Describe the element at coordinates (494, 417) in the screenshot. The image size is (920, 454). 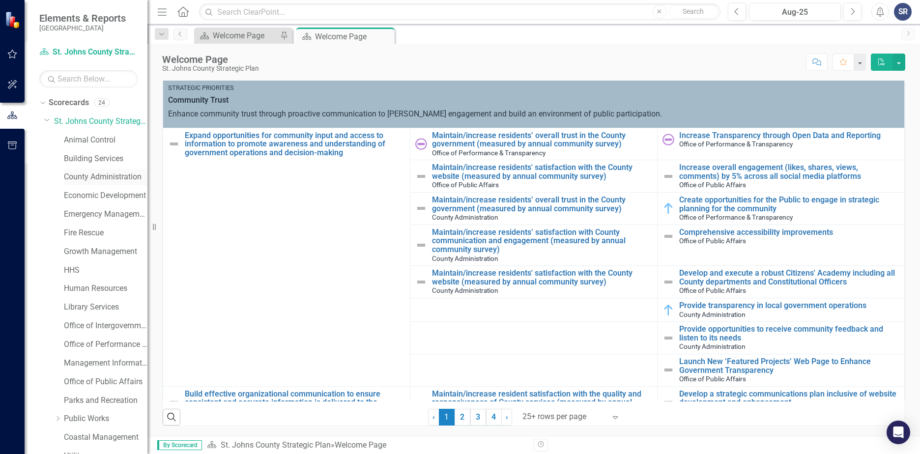
I see `a: 4` at that location.